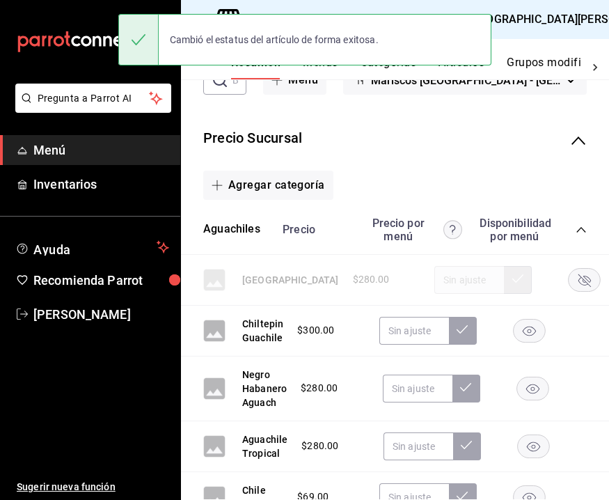 Image resolution: width=609 pixels, height=500 pixels. I want to click on div: Disponibilidad por menú, so click(515, 230).